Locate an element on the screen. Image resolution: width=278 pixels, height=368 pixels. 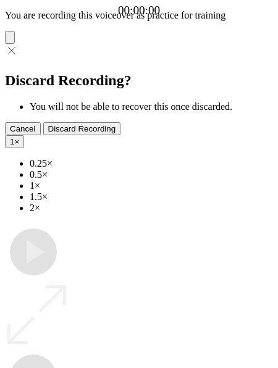
span: 1 is located at coordinates (12, 141).